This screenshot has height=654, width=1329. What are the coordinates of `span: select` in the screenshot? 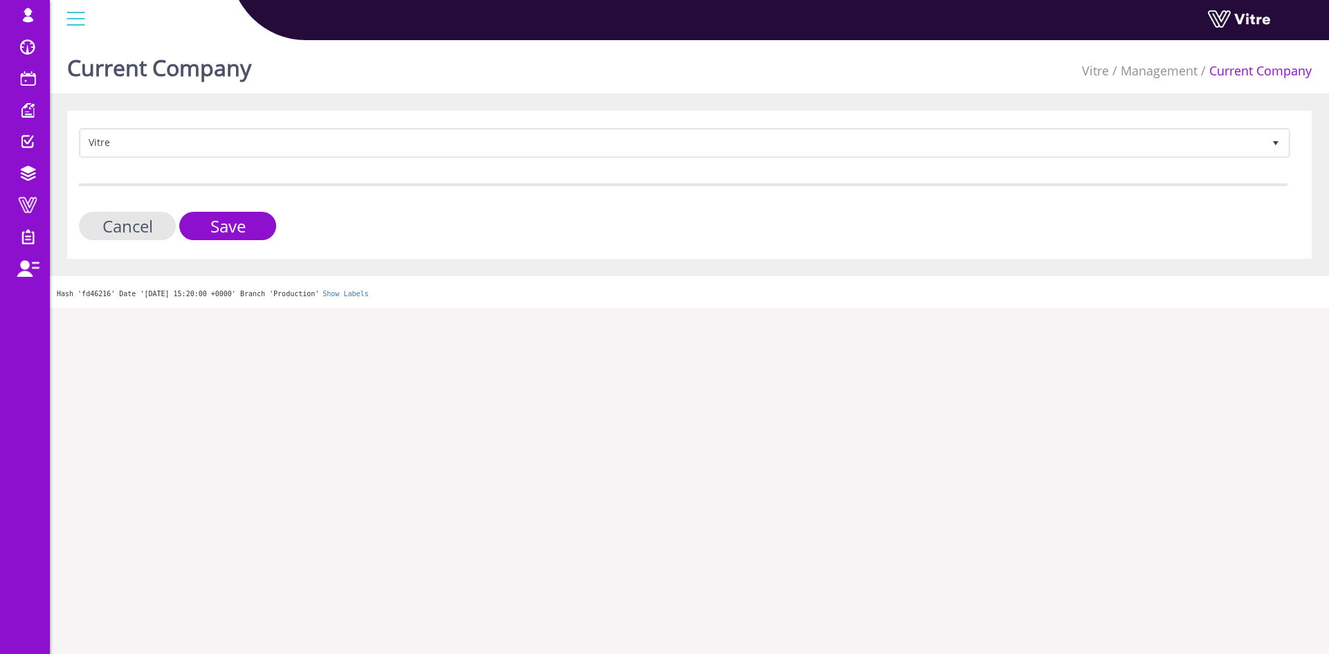 It's located at (1275, 143).